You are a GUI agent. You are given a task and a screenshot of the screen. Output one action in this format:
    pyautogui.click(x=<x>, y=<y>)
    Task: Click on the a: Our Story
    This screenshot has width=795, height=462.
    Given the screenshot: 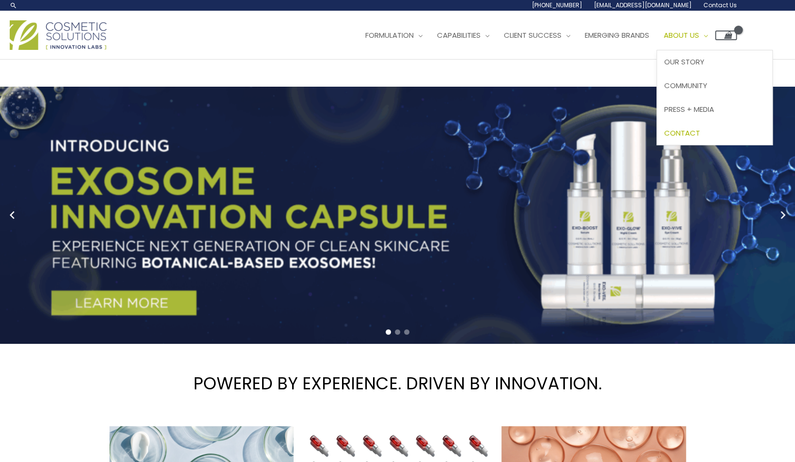 What is the action you would take?
    pyautogui.click(x=714, y=62)
    